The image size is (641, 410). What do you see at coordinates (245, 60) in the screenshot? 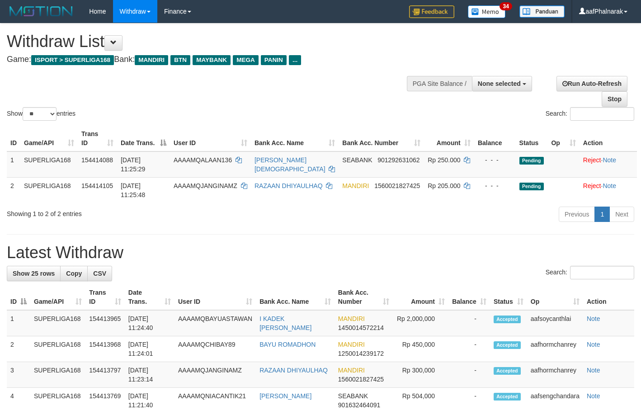
I see `span: MEGA` at bounding box center [245, 60].